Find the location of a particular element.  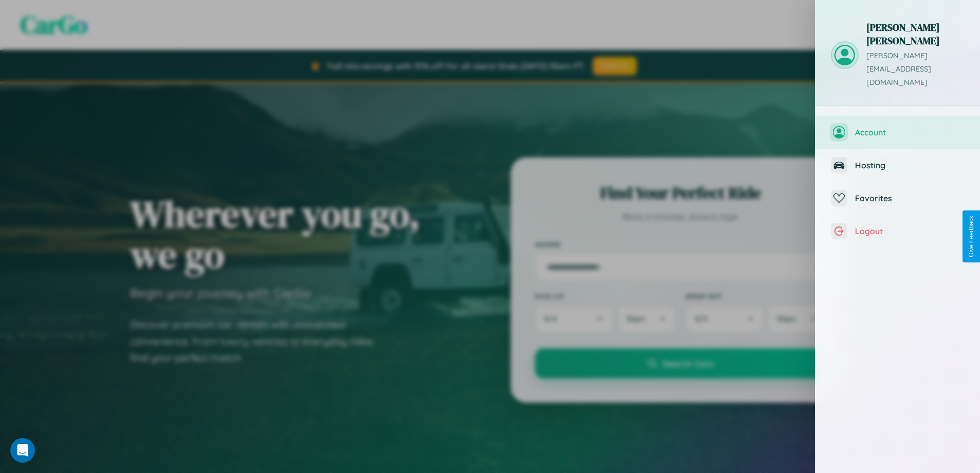

span: Favorites is located at coordinates (909, 198).